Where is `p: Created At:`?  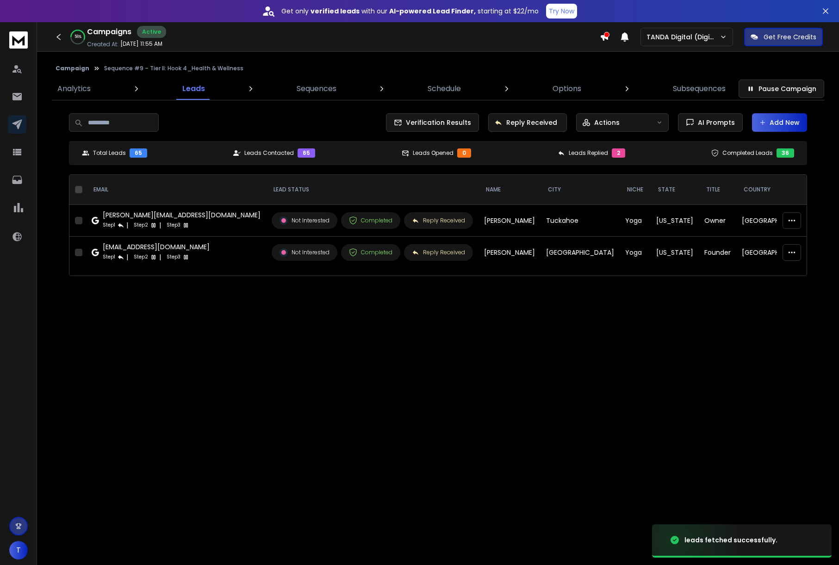 p: Created At: is located at coordinates (103, 44).